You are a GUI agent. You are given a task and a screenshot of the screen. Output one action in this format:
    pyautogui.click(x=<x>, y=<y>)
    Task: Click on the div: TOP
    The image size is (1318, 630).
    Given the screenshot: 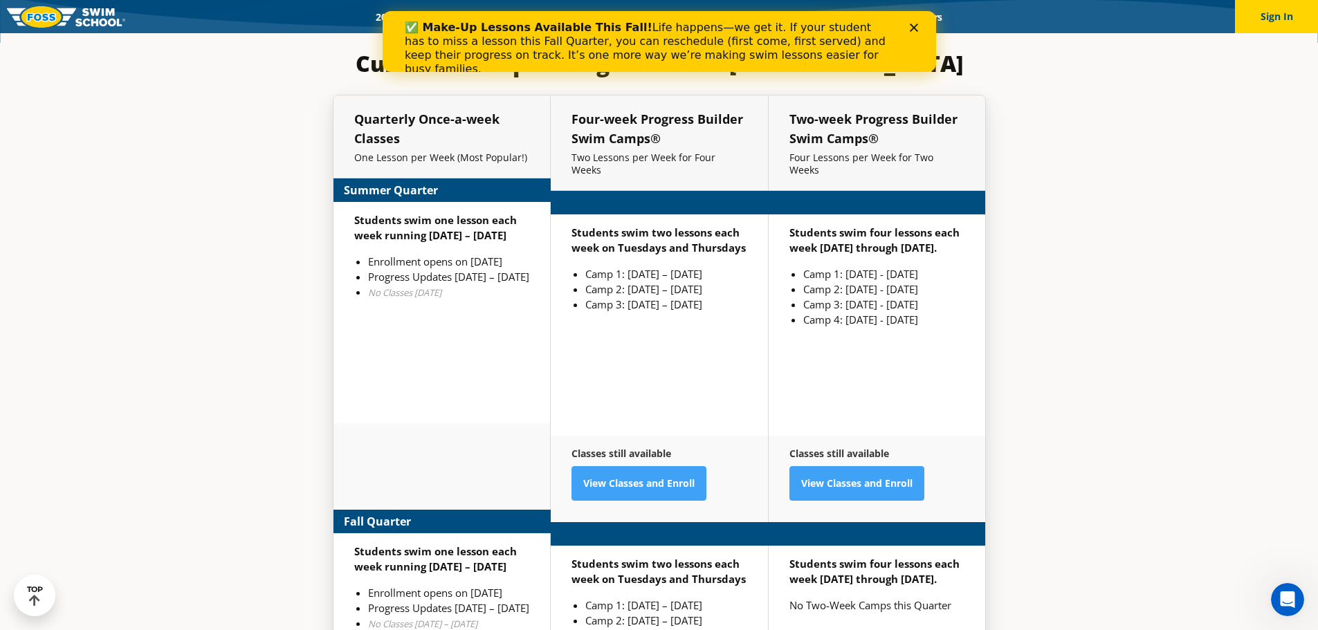 What is the action you would take?
    pyautogui.click(x=35, y=596)
    